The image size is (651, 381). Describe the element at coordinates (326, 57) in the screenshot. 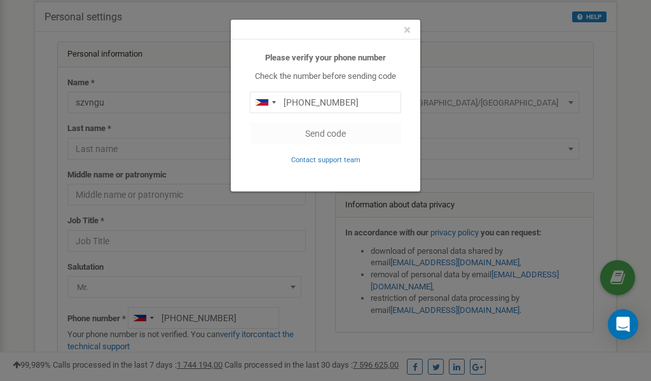

I see `b: Please verify your phone number` at that location.